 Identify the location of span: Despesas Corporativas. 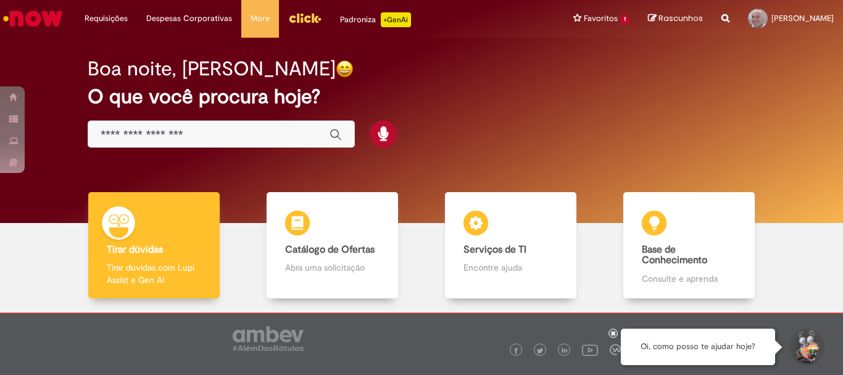
(189, 19).